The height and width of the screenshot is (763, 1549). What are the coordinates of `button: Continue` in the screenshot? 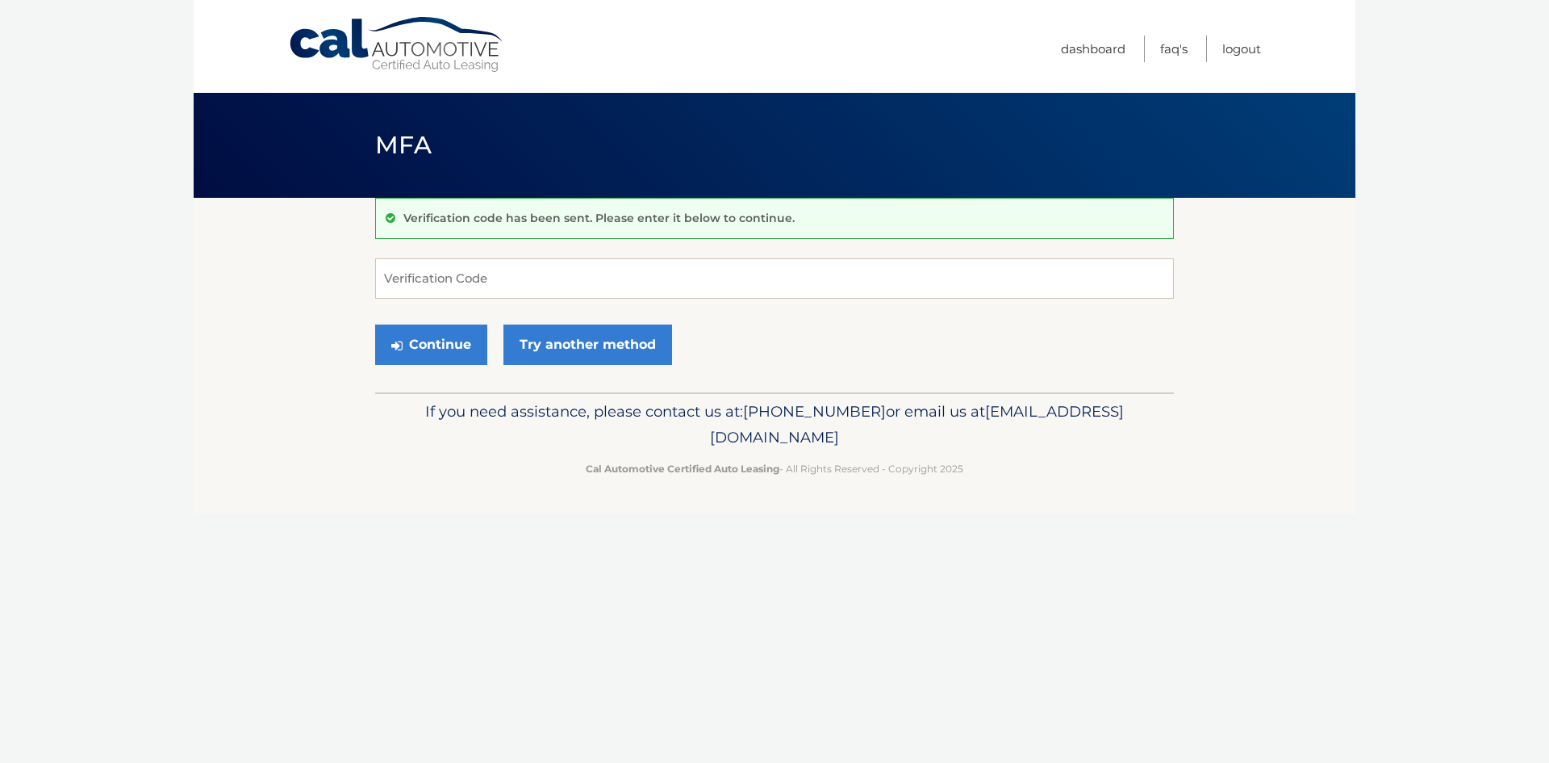 It's located at (431, 345).